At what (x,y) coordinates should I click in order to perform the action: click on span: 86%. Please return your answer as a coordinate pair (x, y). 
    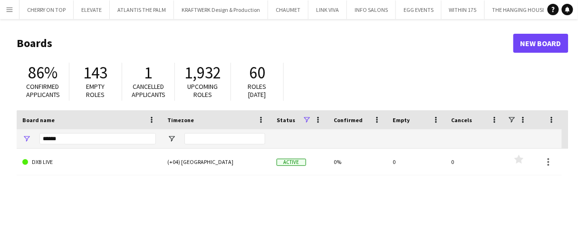
    Looking at the image, I should click on (43, 73).